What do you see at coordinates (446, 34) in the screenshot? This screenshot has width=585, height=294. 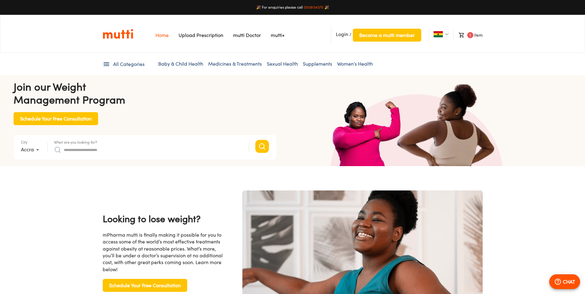 I see `img: Dropdown` at bounding box center [446, 34].